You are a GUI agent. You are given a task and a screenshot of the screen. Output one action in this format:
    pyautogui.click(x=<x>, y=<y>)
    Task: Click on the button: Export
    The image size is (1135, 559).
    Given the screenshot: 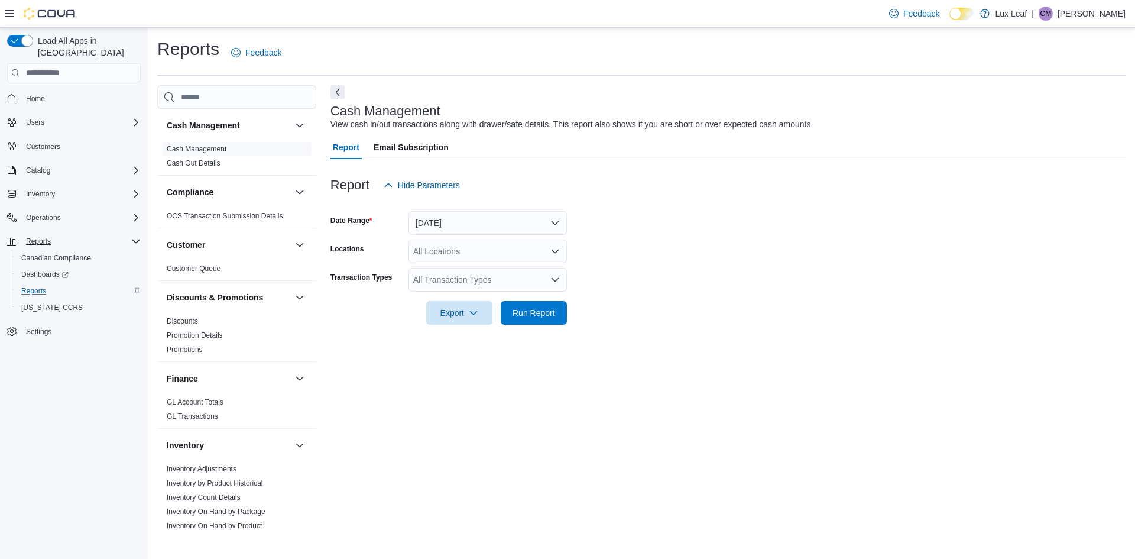 What is the action you would take?
    pyautogui.click(x=459, y=313)
    